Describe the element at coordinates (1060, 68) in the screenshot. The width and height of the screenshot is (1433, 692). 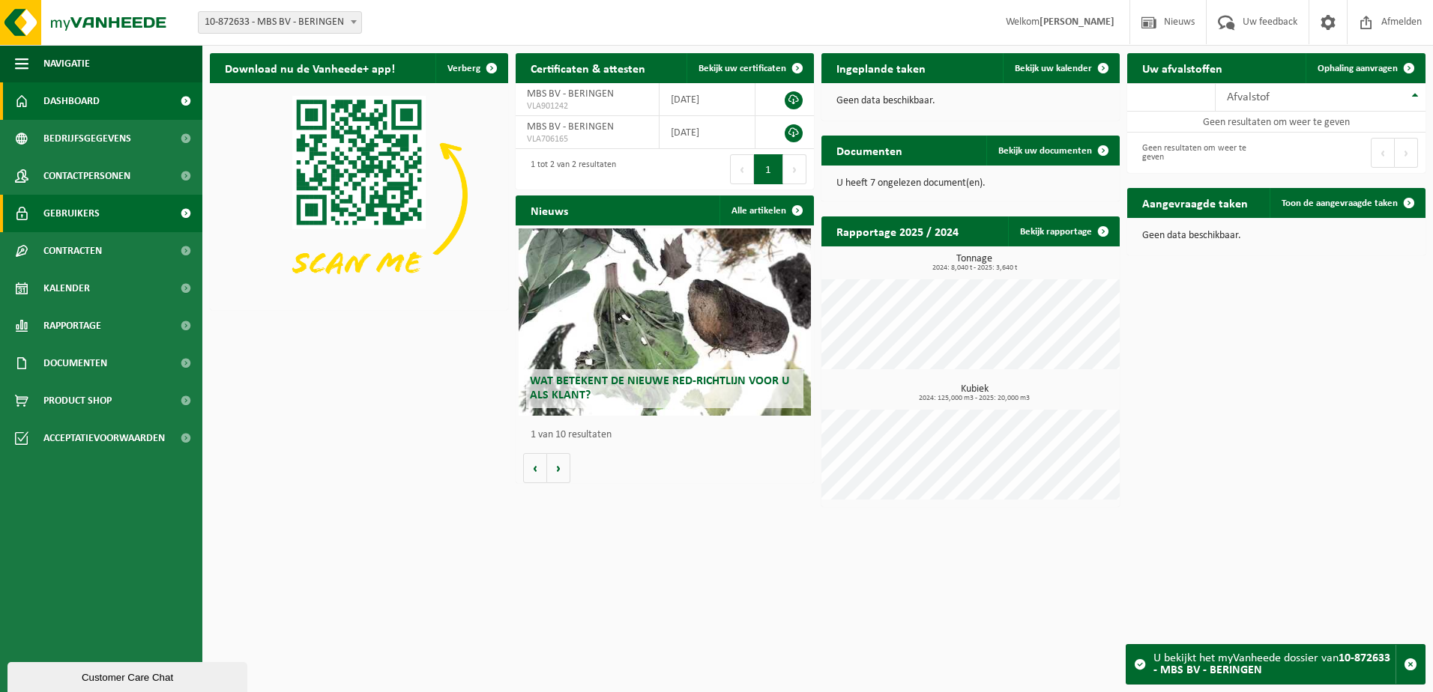
I see `a: Bekijk uw kalender` at that location.